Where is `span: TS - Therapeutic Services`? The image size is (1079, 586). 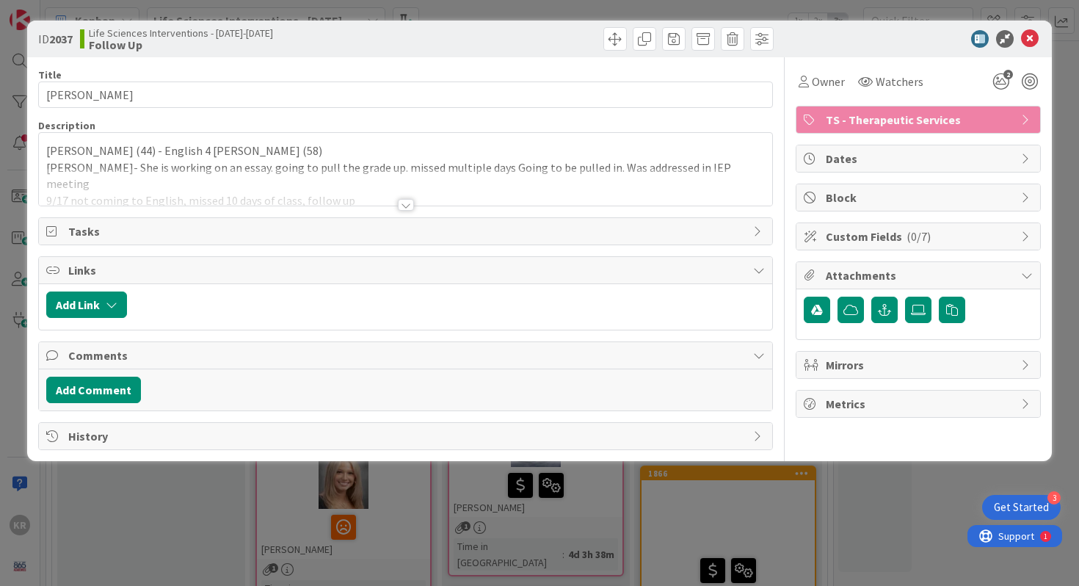 span: TS - Therapeutic Services is located at coordinates (920, 120).